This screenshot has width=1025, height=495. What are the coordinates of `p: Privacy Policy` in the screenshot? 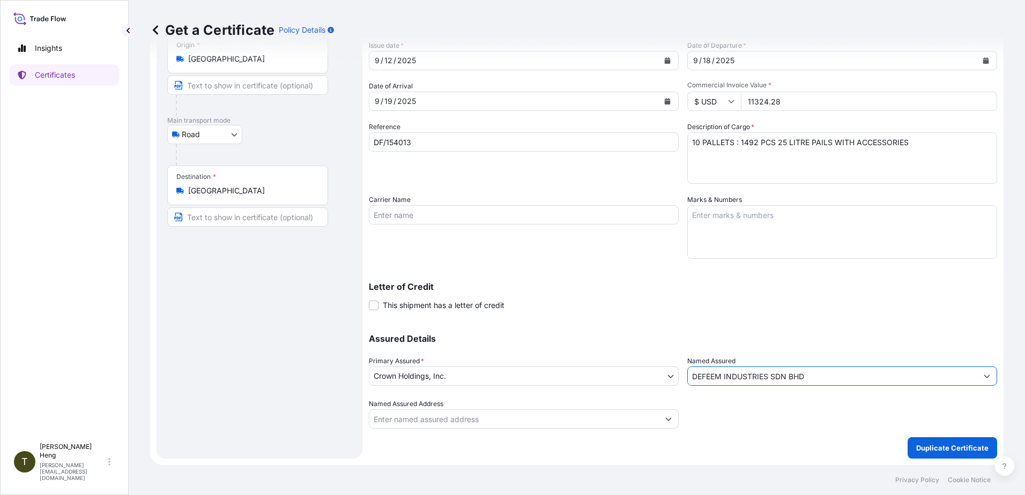 It's located at (917, 480).